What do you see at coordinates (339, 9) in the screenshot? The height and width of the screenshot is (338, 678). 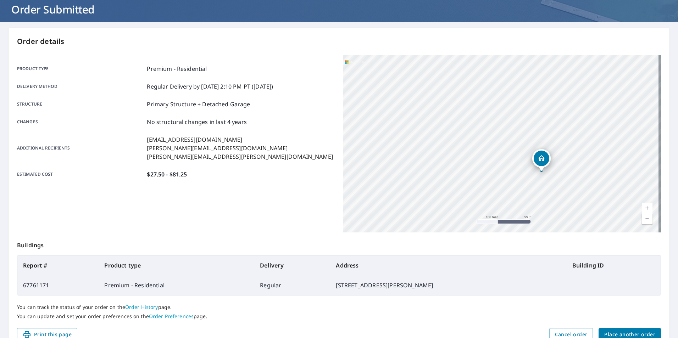 I see `h1: Order Submitted` at bounding box center [339, 9].